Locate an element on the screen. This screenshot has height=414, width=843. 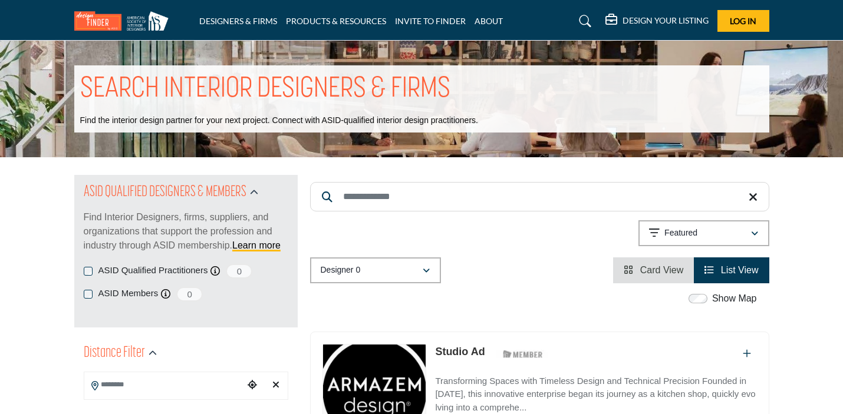
a: View Card is located at coordinates (653, 270).